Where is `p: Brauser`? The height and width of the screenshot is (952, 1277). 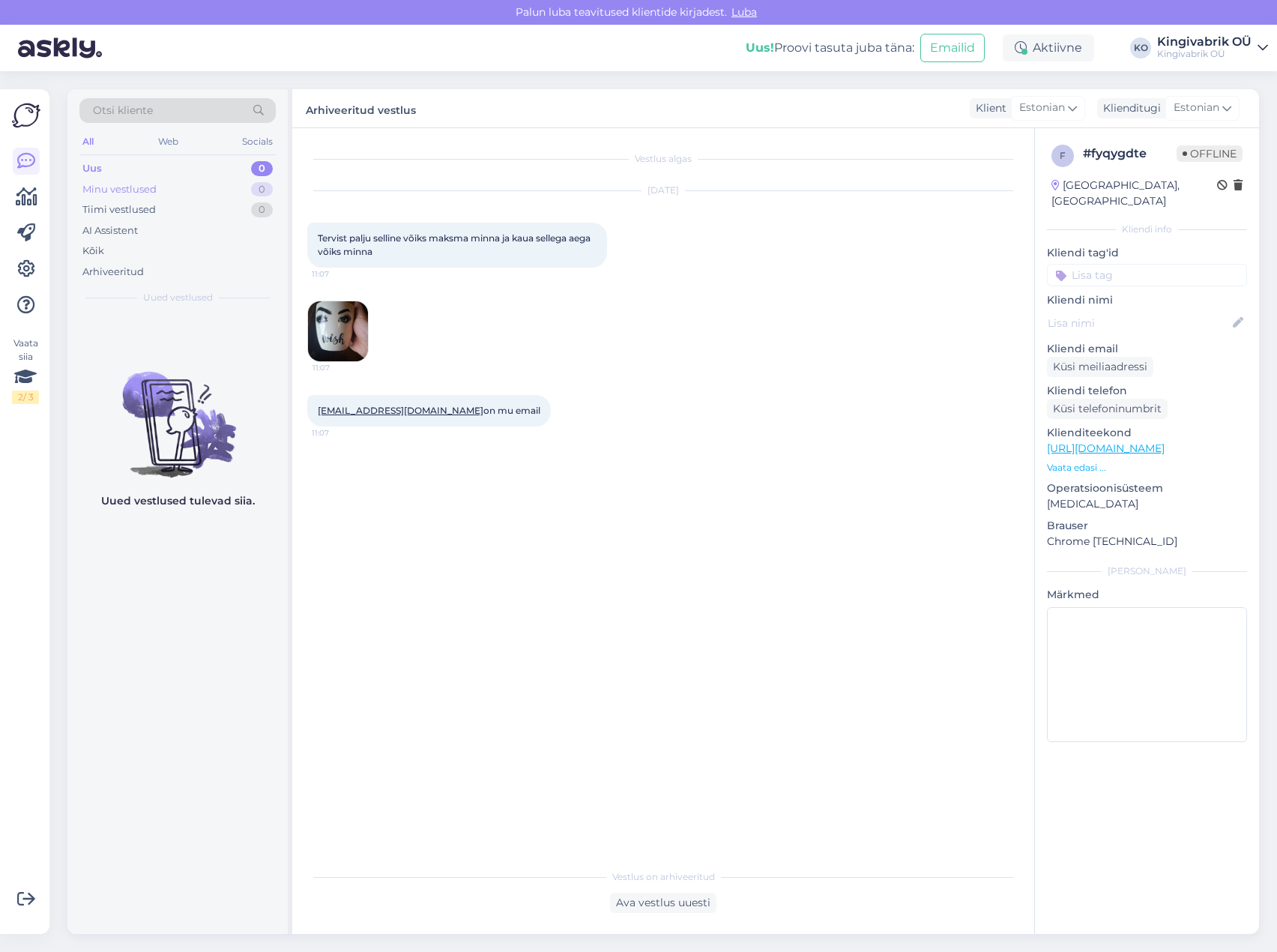 p: Brauser is located at coordinates (1147, 525).